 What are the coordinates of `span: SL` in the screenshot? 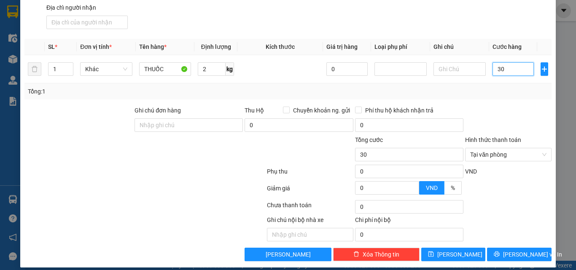 It's located at (51, 47).